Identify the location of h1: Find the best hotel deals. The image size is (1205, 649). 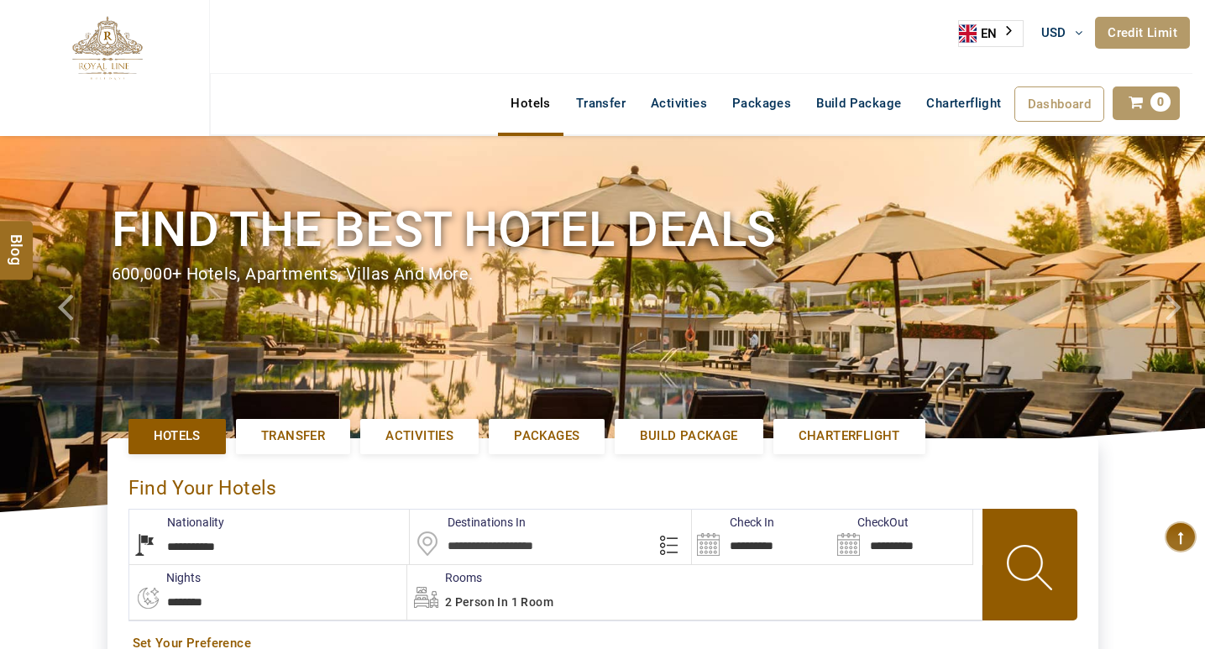
(603, 229).